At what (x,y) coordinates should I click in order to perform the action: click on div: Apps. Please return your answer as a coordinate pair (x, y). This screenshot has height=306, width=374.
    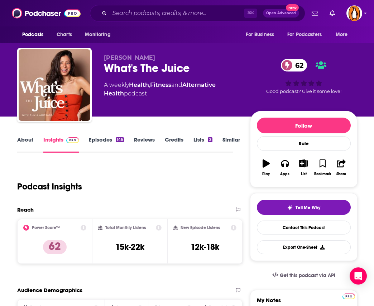
    Looking at the image, I should click on (285, 174).